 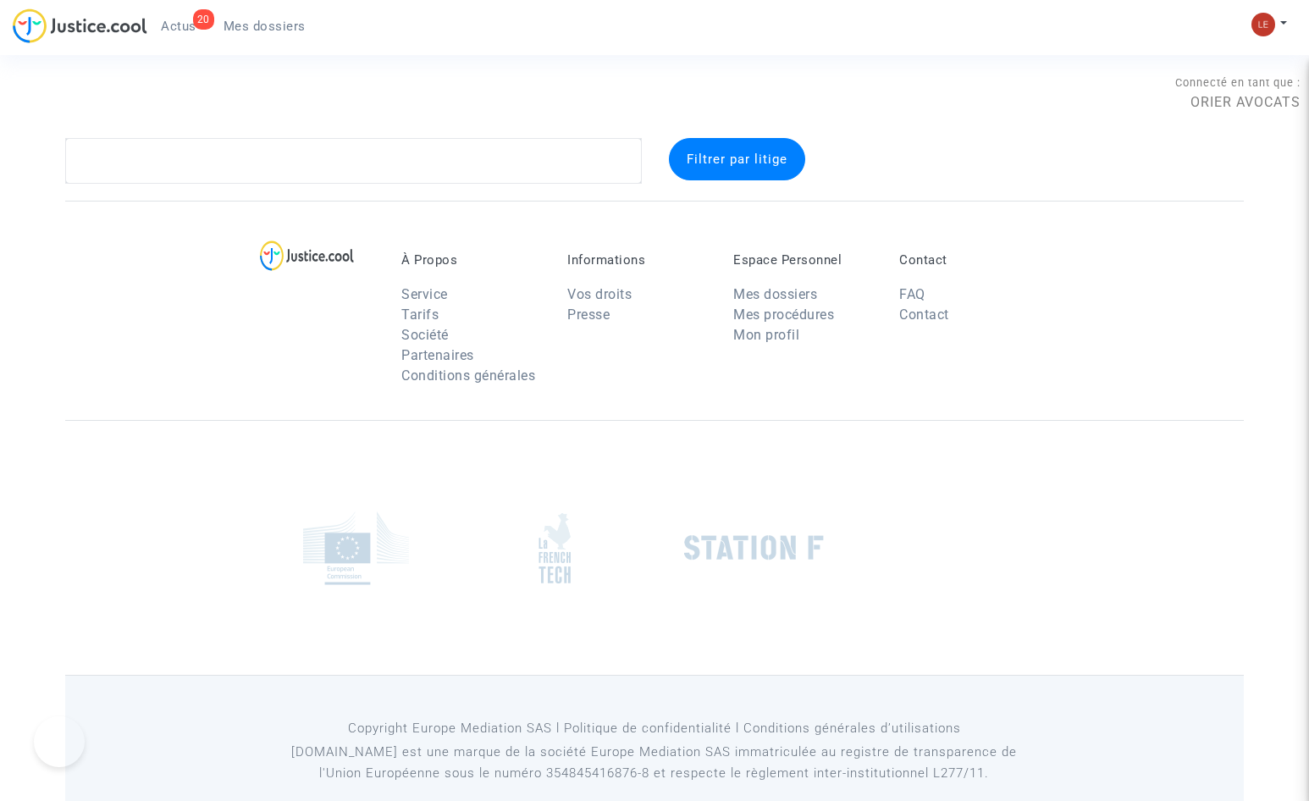 I want to click on a: Presse, so click(x=589, y=314).